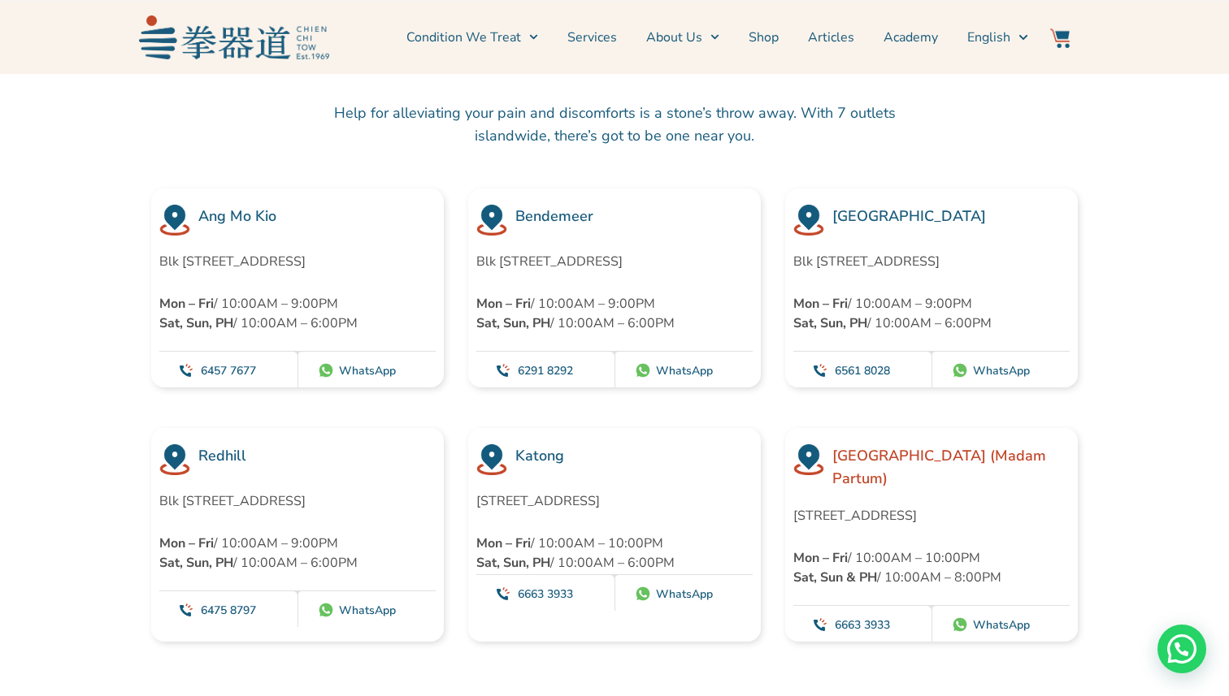 The width and height of the screenshot is (1229, 696). I want to click on a: Academy, so click(910, 37).